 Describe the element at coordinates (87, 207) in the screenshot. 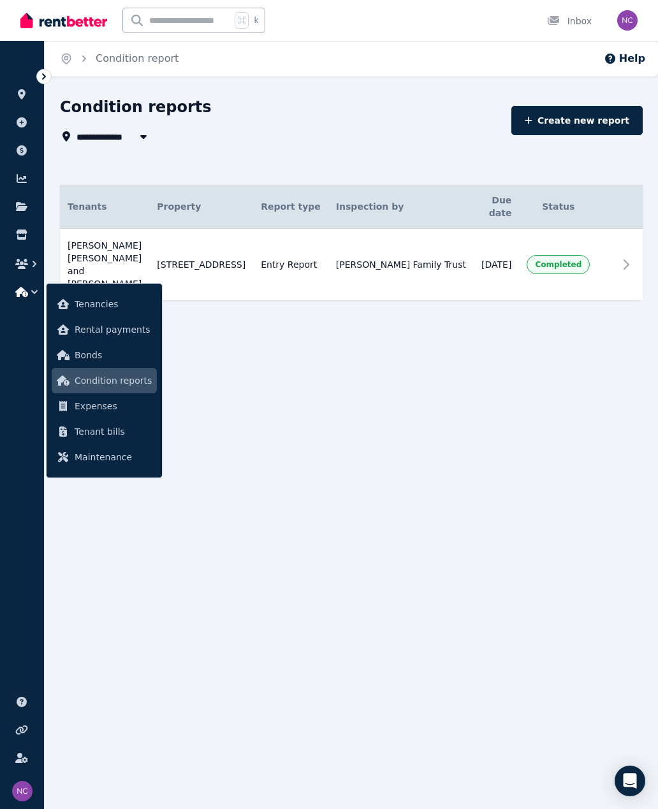

I see `span: Tenants` at that location.